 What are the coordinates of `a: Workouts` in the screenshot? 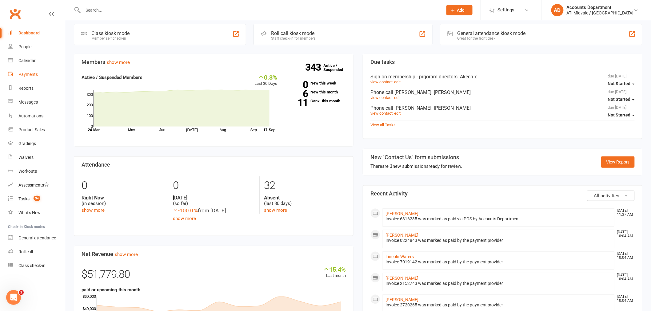 It's located at (36, 171).